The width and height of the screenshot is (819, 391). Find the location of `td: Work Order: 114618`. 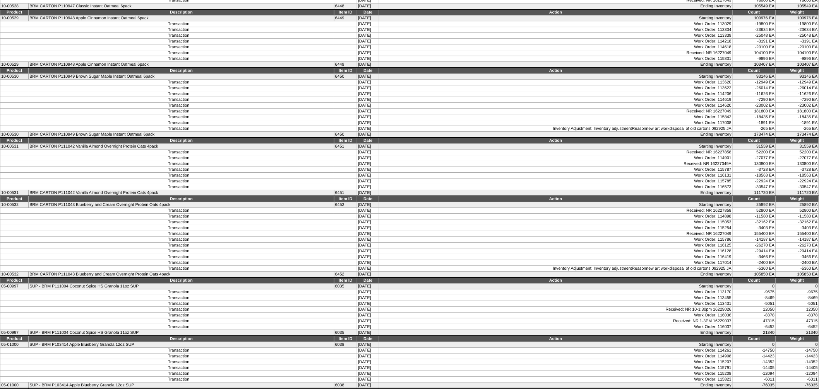

td: Work Order: 114618 is located at coordinates (555, 47).